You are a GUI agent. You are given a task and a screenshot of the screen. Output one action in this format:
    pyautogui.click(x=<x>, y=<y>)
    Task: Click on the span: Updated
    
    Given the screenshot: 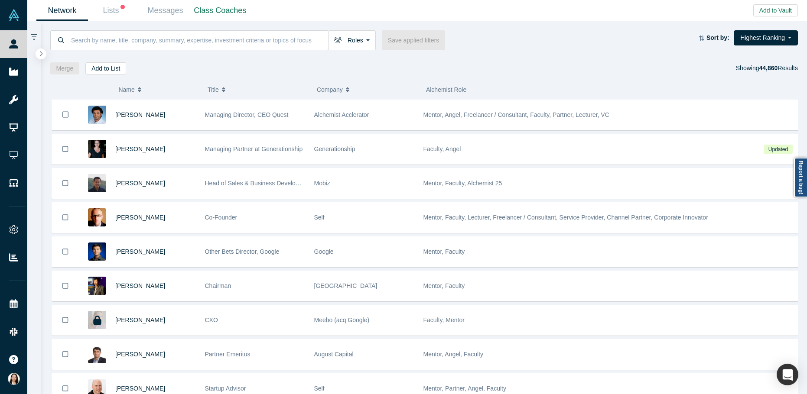 What is the action you would take?
    pyautogui.click(x=778, y=149)
    